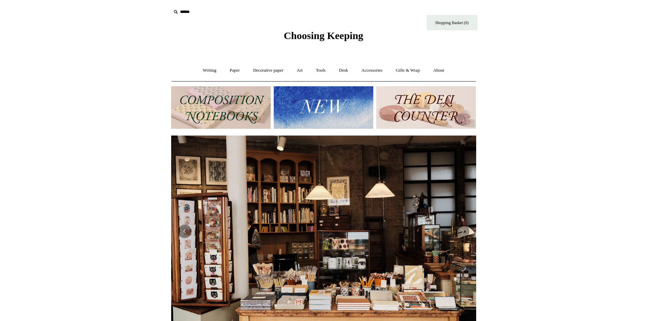 This screenshot has width=647, height=321. Describe the element at coordinates (343, 70) in the screenshot. I see `a: Desk` at that location.